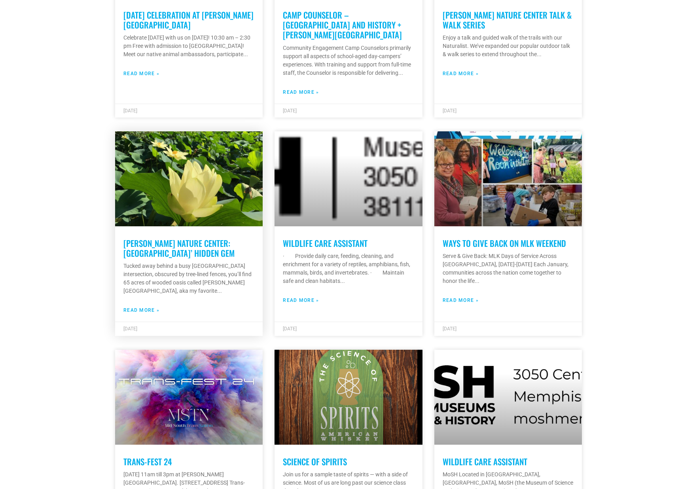  I want to click on a: Science of Spirits, so click(315, 461).